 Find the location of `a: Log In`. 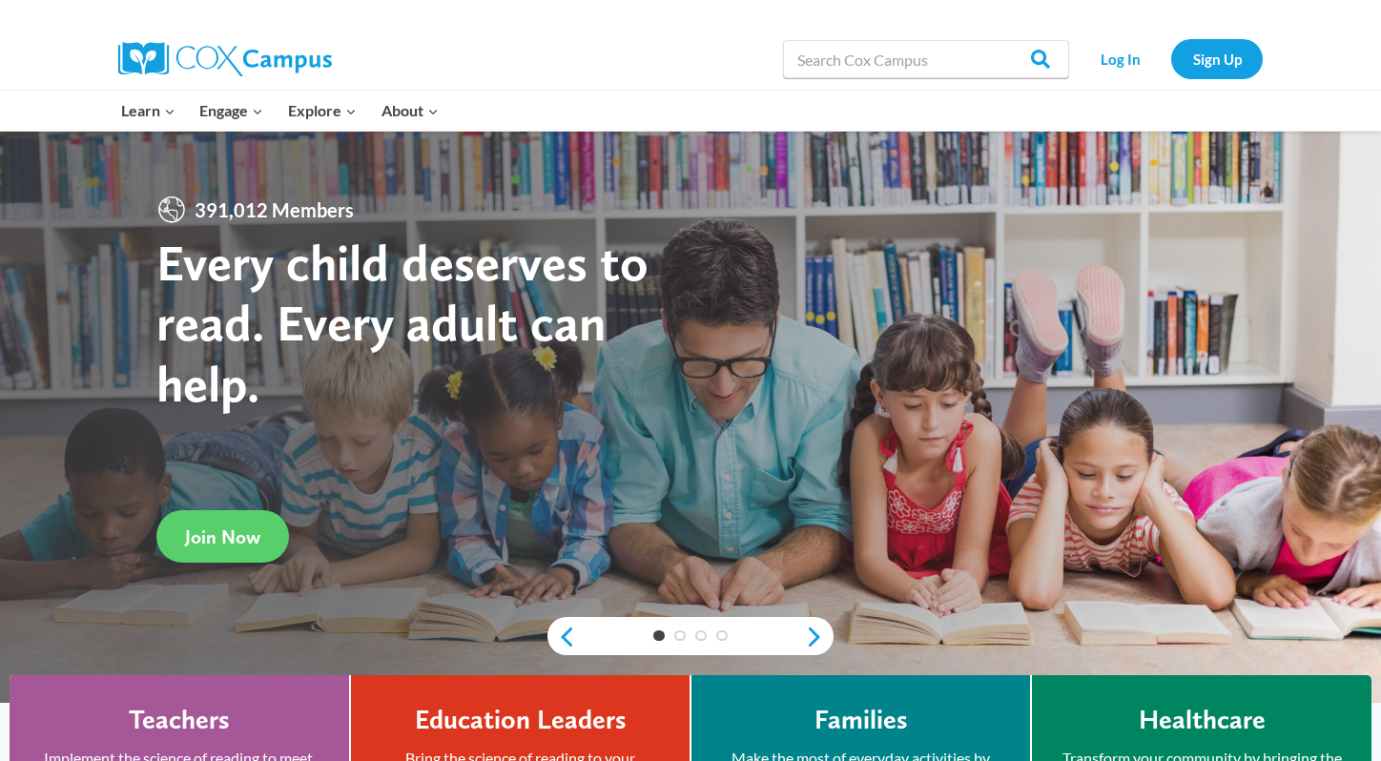

a: Log In is located at coordinates (1120, 58).